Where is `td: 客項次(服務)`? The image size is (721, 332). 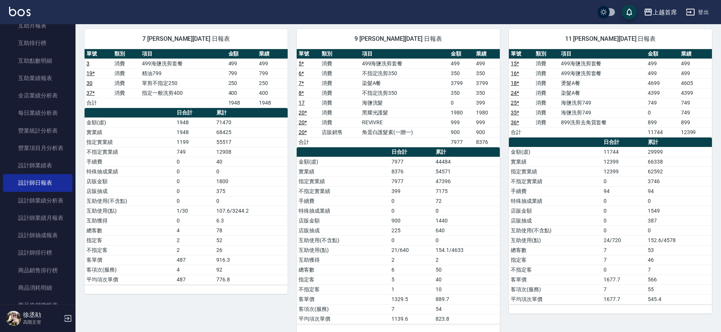 td: 客項次(服務) is located at coordinates (129, 269).